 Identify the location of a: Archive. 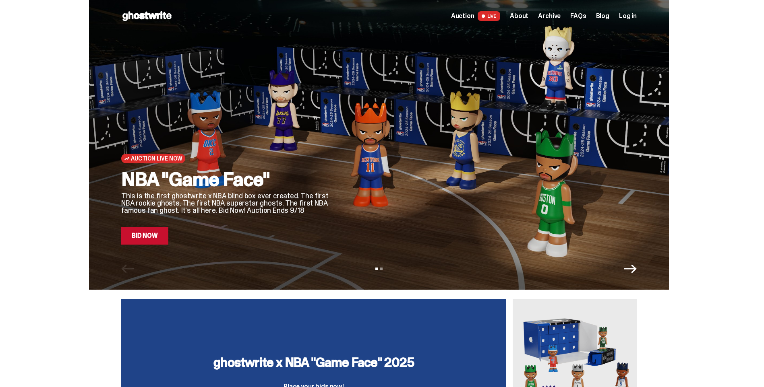
(549, 16).